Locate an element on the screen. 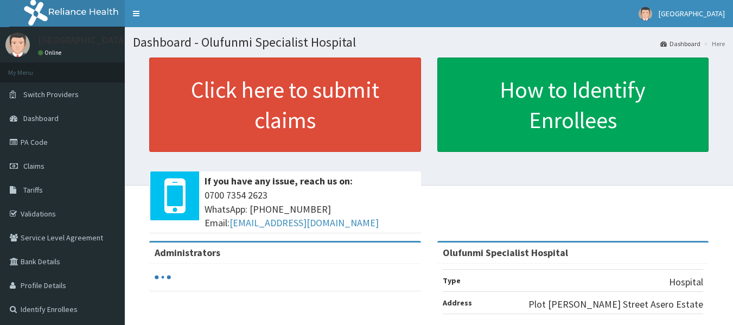  b: If you have any issue, reach us on: is located at coordinates (278, 181).